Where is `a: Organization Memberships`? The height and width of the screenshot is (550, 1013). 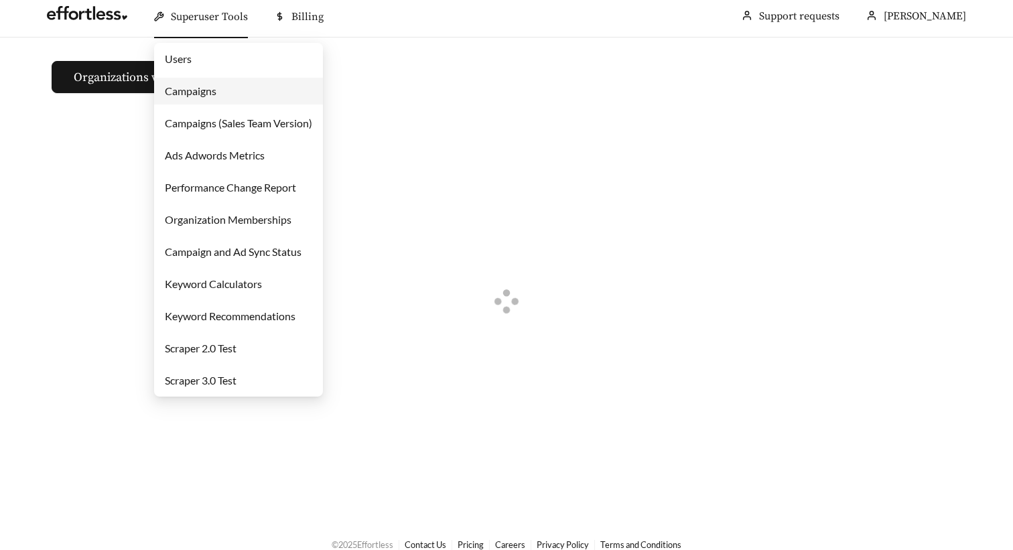
a: Organization Memberships is located at coordinates (228, 219).